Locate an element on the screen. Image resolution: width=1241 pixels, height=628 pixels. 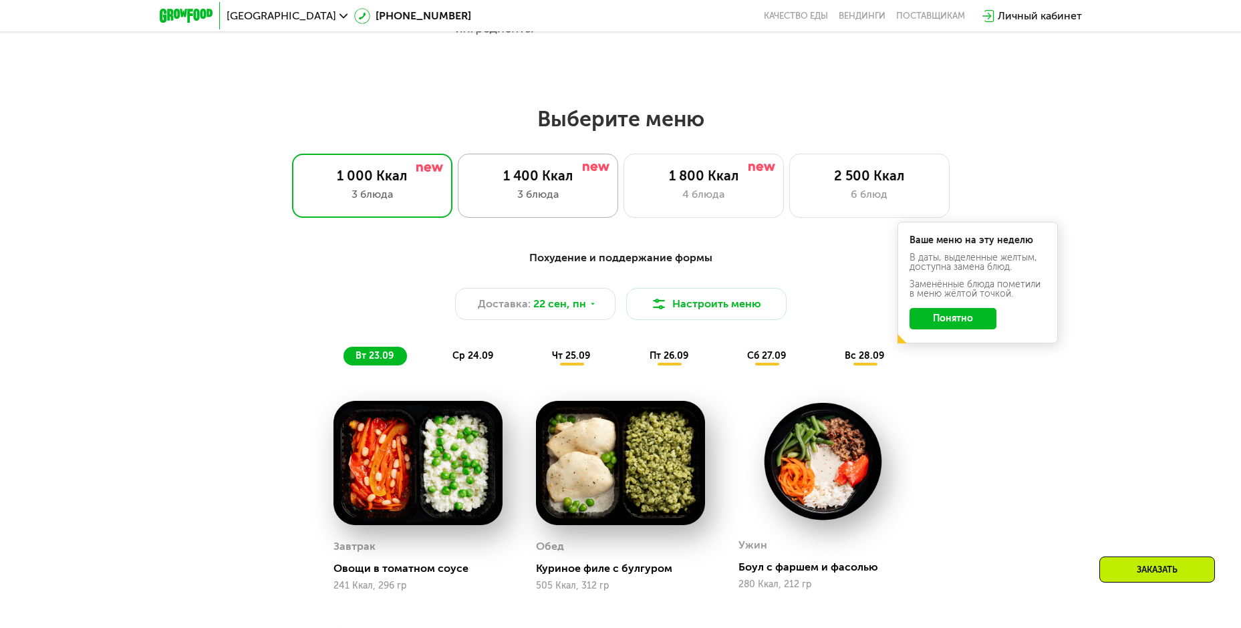
span: ср 24.09 is located at coordinates (473, 356).